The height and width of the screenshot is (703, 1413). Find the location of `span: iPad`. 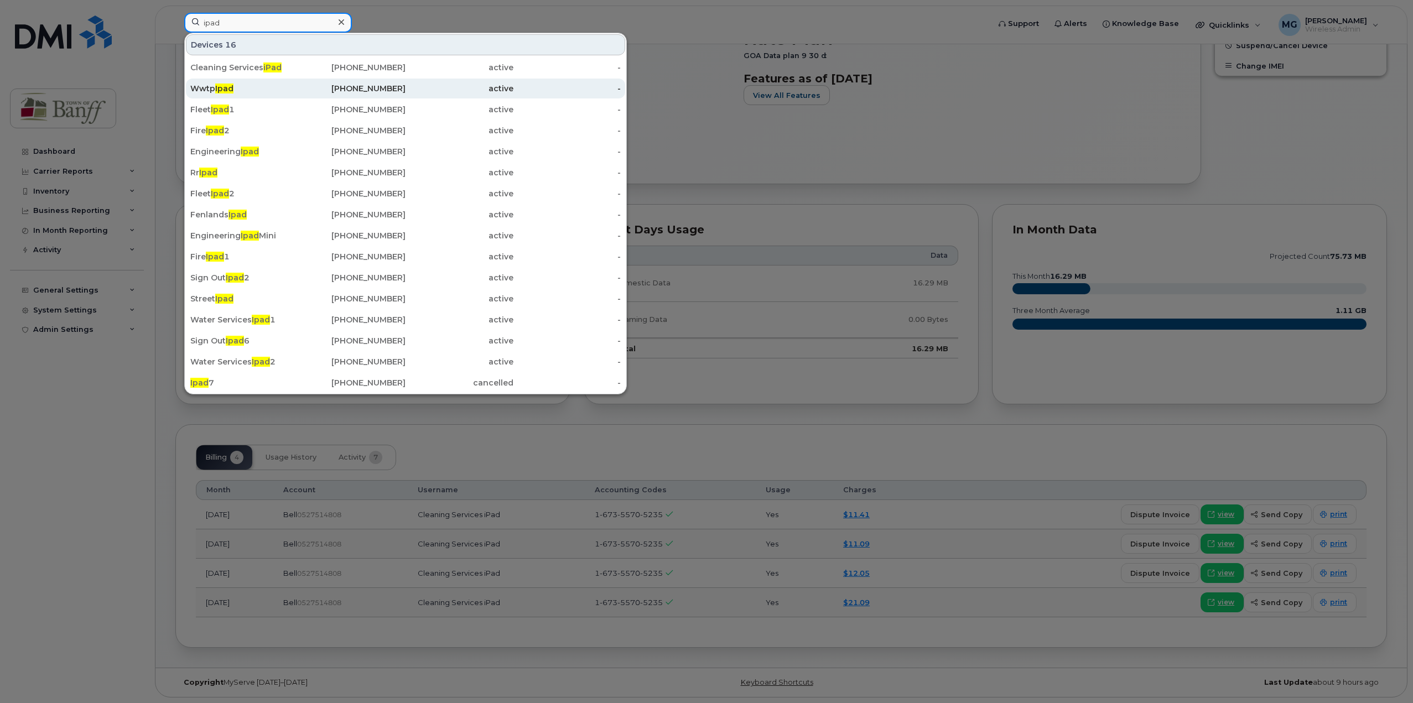

span: iPad is located at coordinates (272, 67).